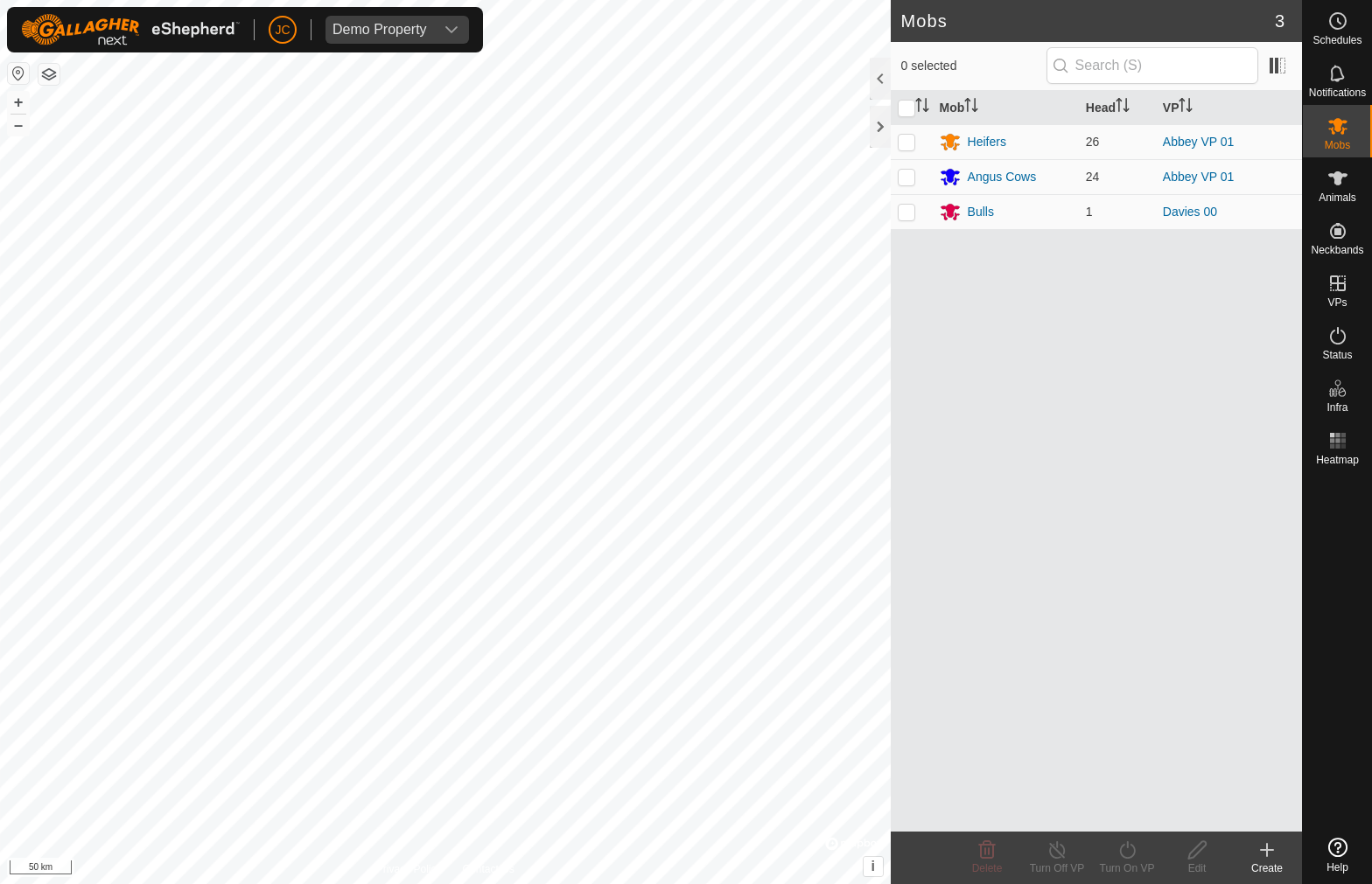  Describe the element at coordinates (408, 869) in the screenshot. I see `a: Privacy Policy` at that location.